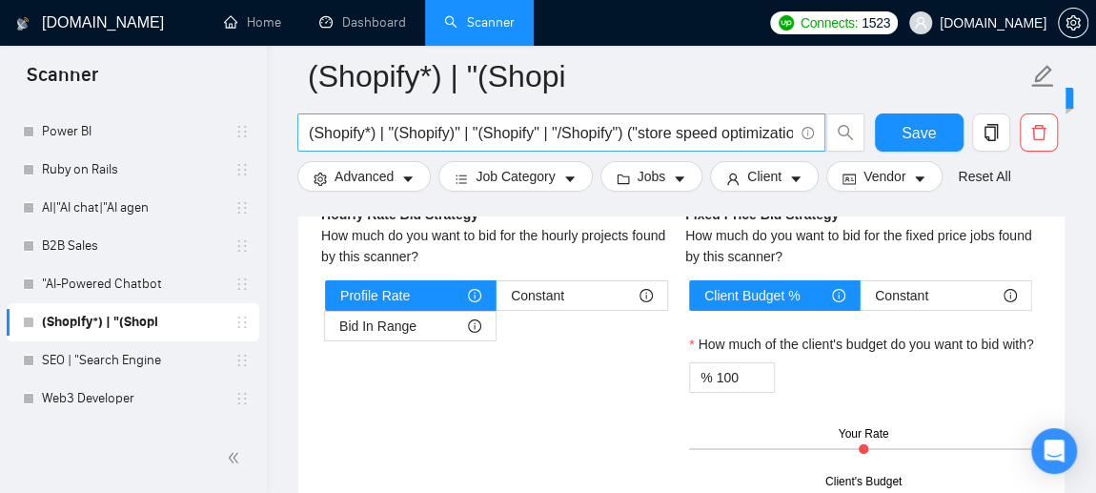 Image resolution: width=1096 pixels, height=493 pixels. What do you see at coordinates (23, 24) in the screenshot?
I see `img: logo` at bounding box center [23, 24].